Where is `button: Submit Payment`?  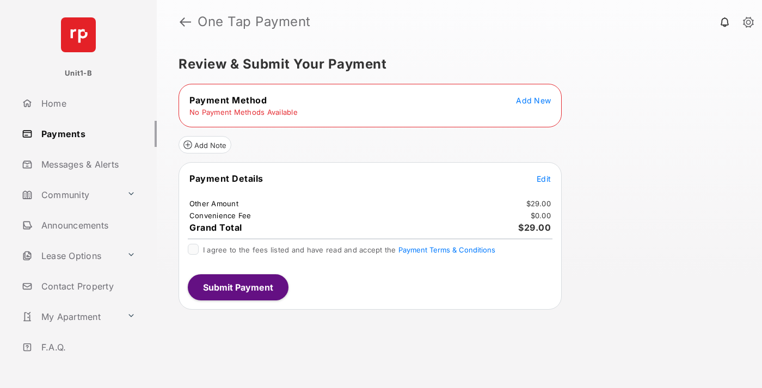
button: Submit Payment is located at coordinates (238, 287).